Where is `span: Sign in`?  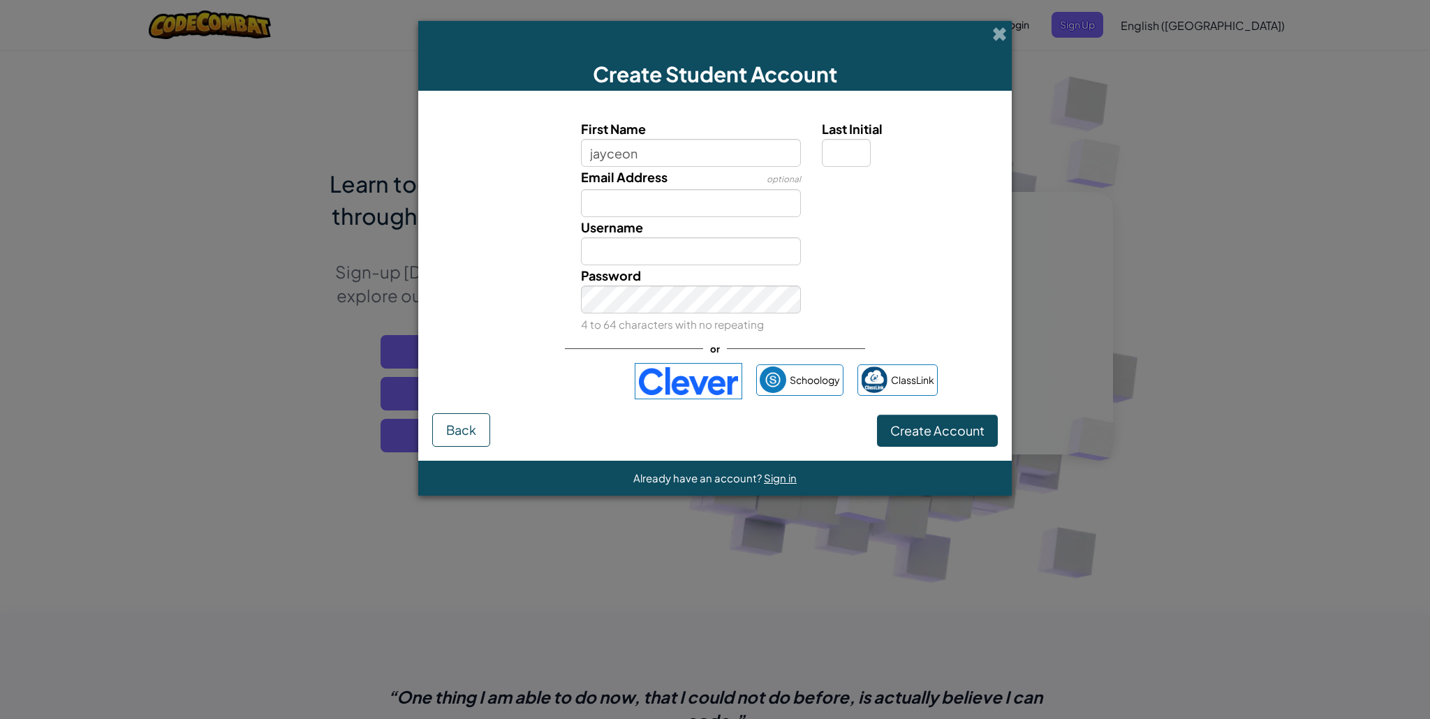
span: Sign in is located at coordinates (780, 478).